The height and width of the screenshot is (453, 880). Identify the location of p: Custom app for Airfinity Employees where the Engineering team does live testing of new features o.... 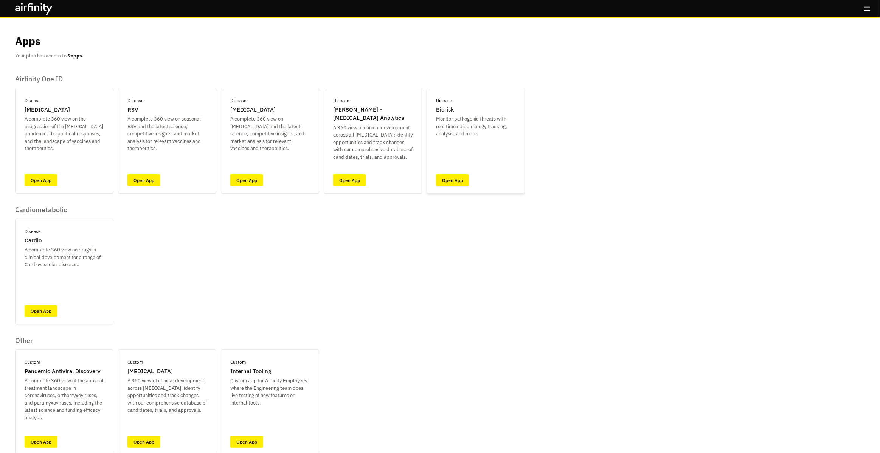
(270, 392).